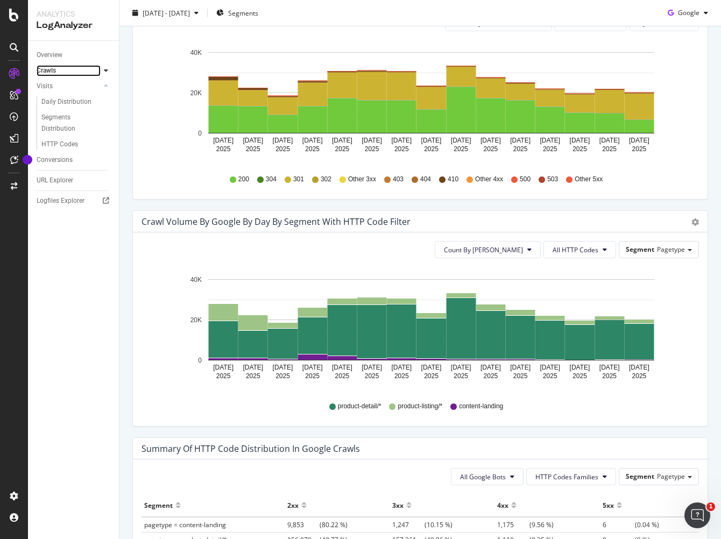  Describe the element at coordinates (66, 102) in the screenshot. I see `div: Daily Distribution` at that location.